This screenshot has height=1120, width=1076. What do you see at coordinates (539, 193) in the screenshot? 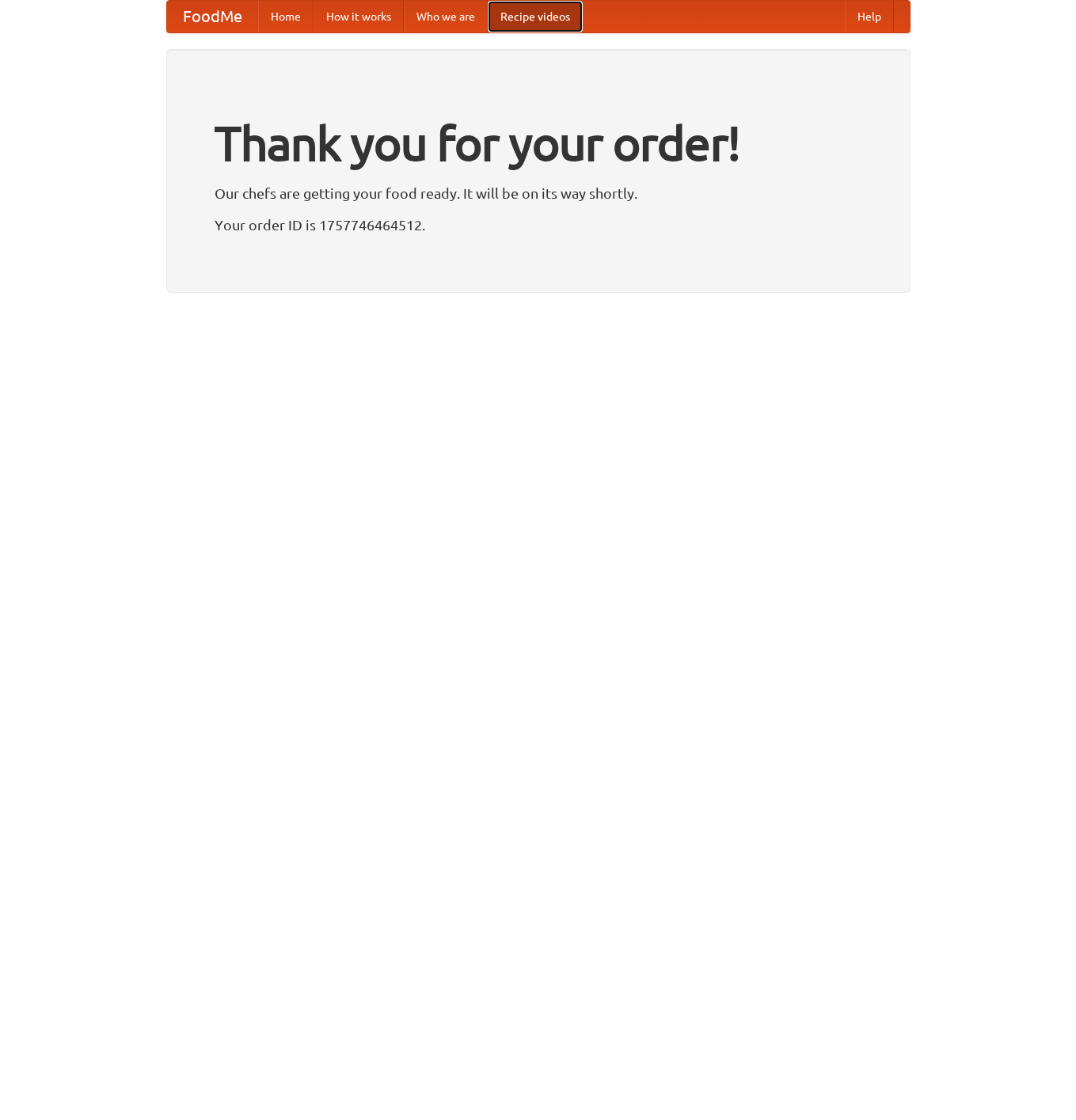
I see `p: Our chefs are getting your food ready. It will be on its way shortly.` at bounding box center [539, 193].